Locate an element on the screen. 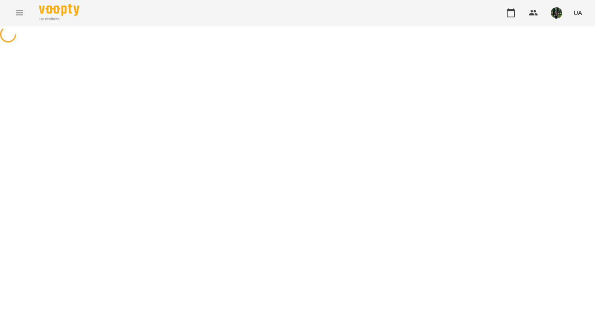 Image resolution: width=595 pixels, height=312 pixels. button: Menu is located at coordinates (19, 13).